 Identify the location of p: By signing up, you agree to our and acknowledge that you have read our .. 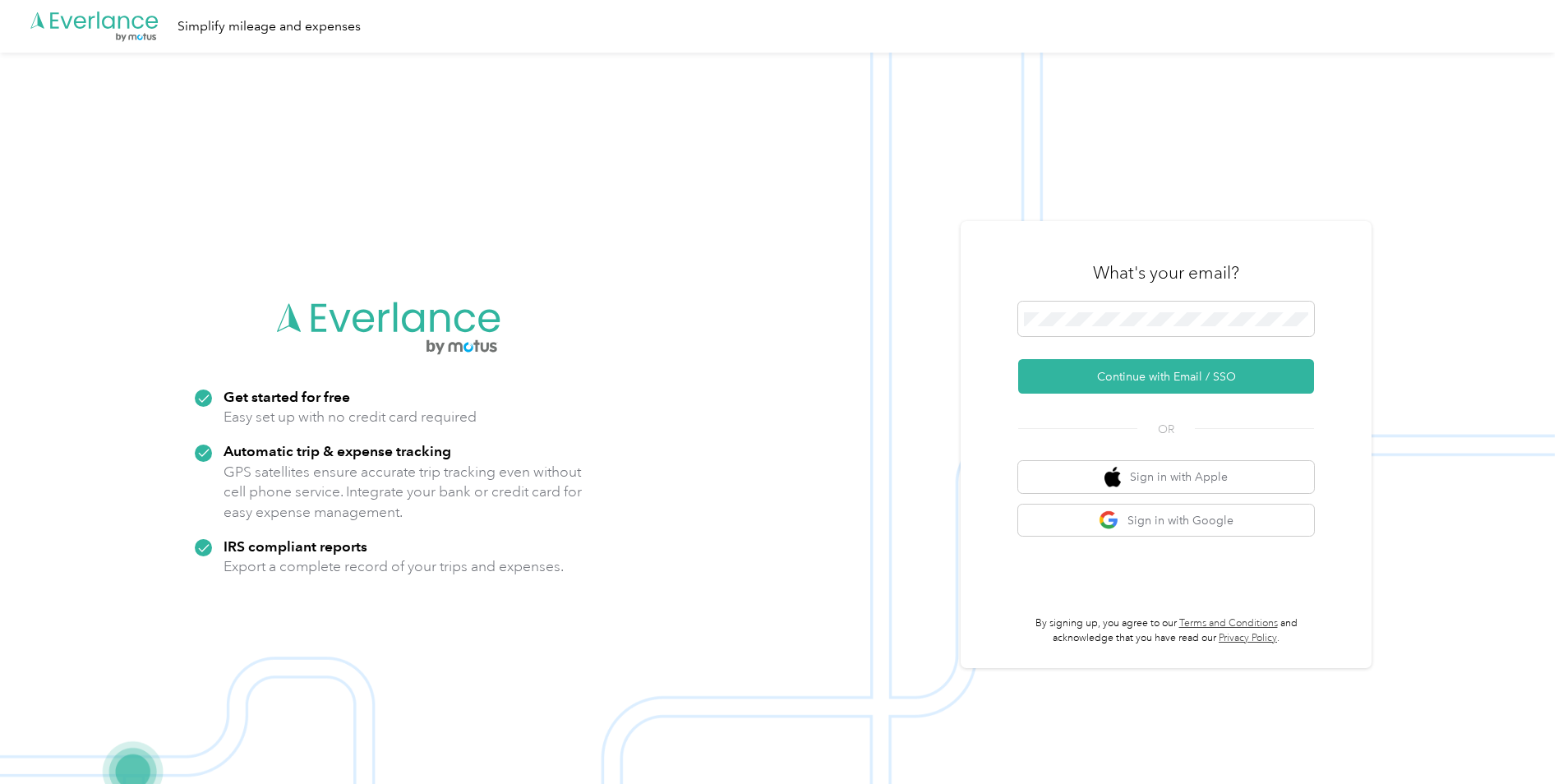
(1166, 630).